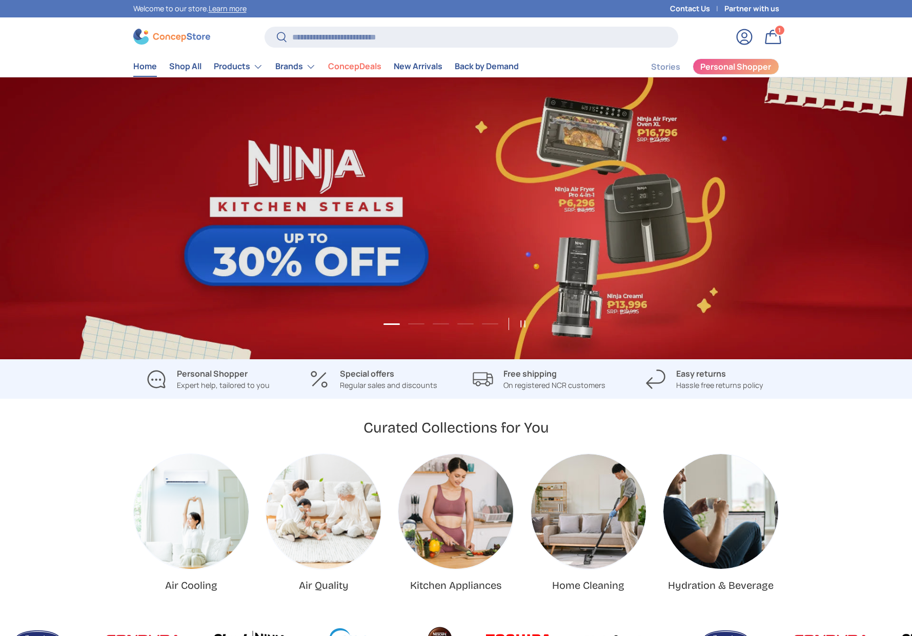 Image resolution: width=912 pixels, height=636 pixels. Describe the element at coordinates (238, 67) in the screenshot. I see `summary: Products` at that location.